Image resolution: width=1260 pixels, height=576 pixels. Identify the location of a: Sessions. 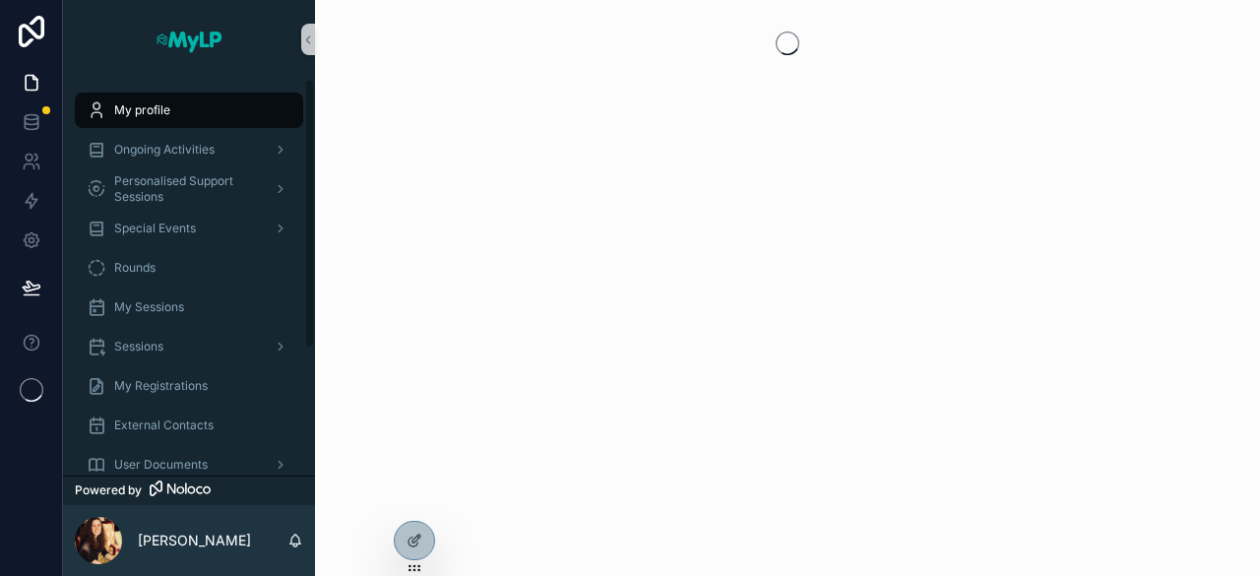
(189, 346).